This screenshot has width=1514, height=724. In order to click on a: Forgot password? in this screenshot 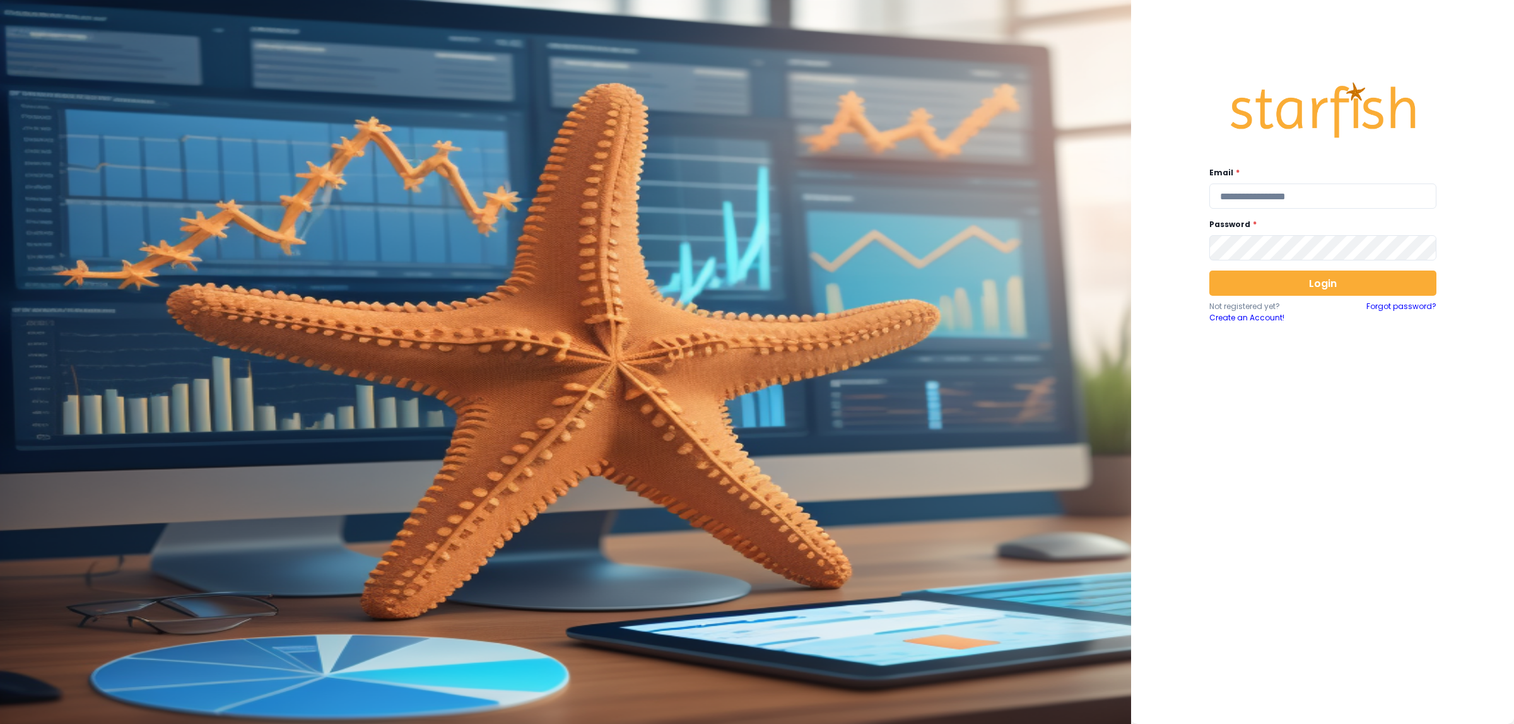, I will do `click(1401, 312)`.